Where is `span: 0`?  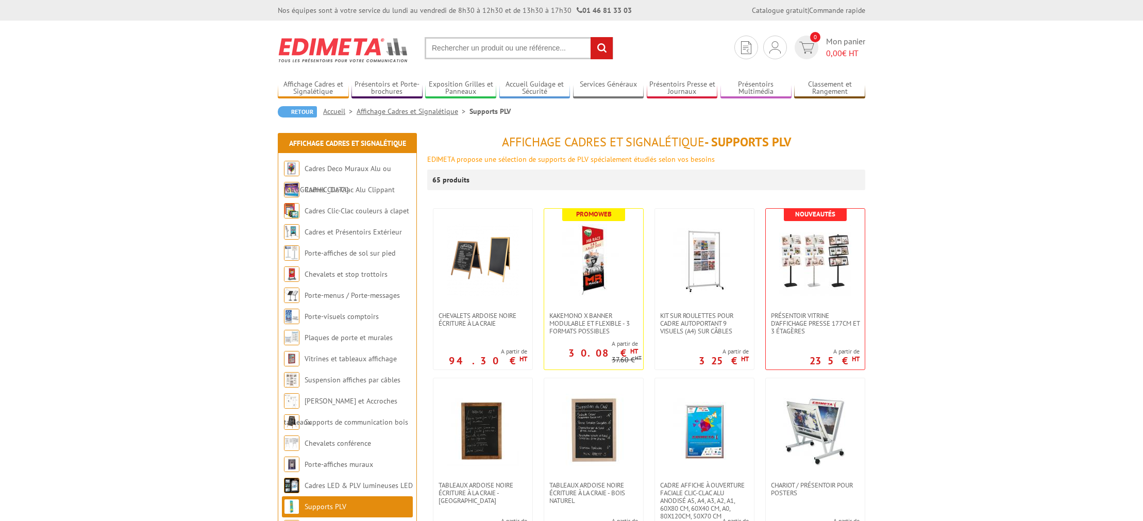 span: 0 is located at coordinates (816, 37).